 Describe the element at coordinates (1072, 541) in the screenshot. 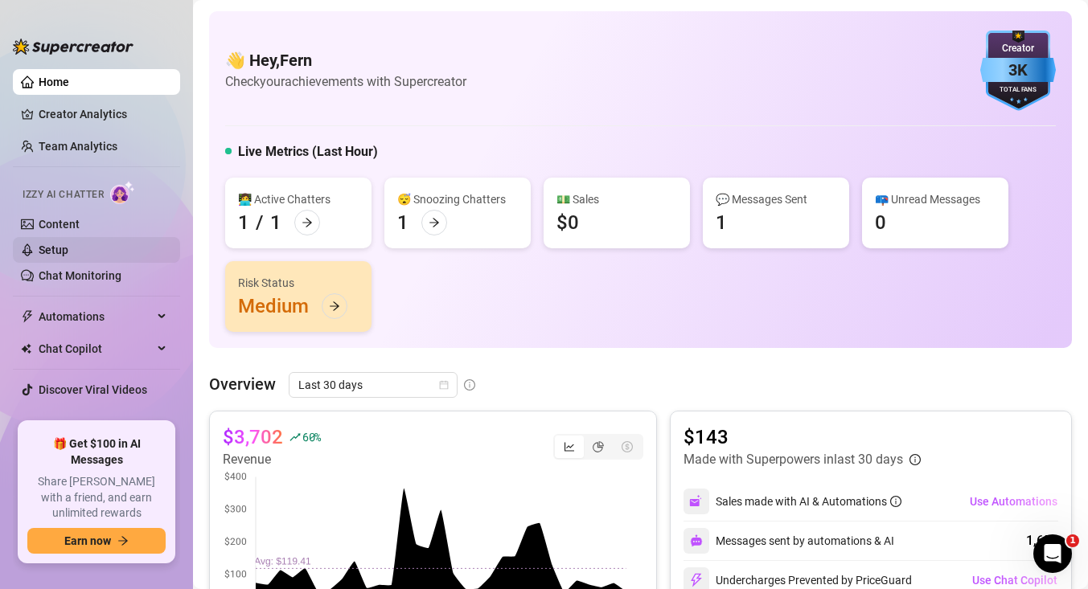

I see `span: 1` at that location.